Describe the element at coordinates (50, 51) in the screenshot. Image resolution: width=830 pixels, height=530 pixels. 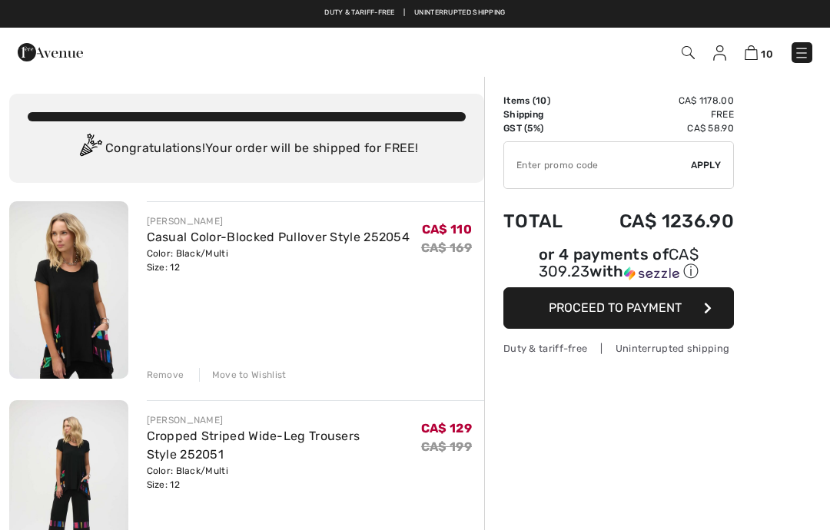
I see `a: 1ère Avenue` at that location.